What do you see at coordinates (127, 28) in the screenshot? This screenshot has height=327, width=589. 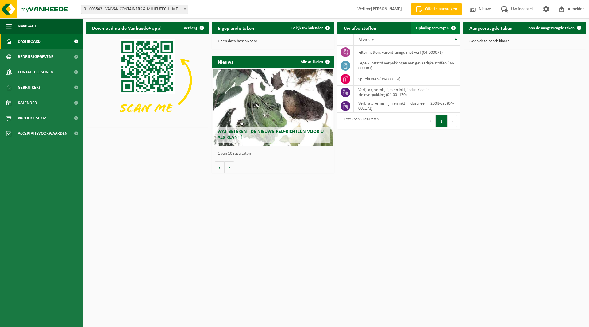 I see `h2: Download nu de Vanheede+ app!` at bounding box center [127, 28].